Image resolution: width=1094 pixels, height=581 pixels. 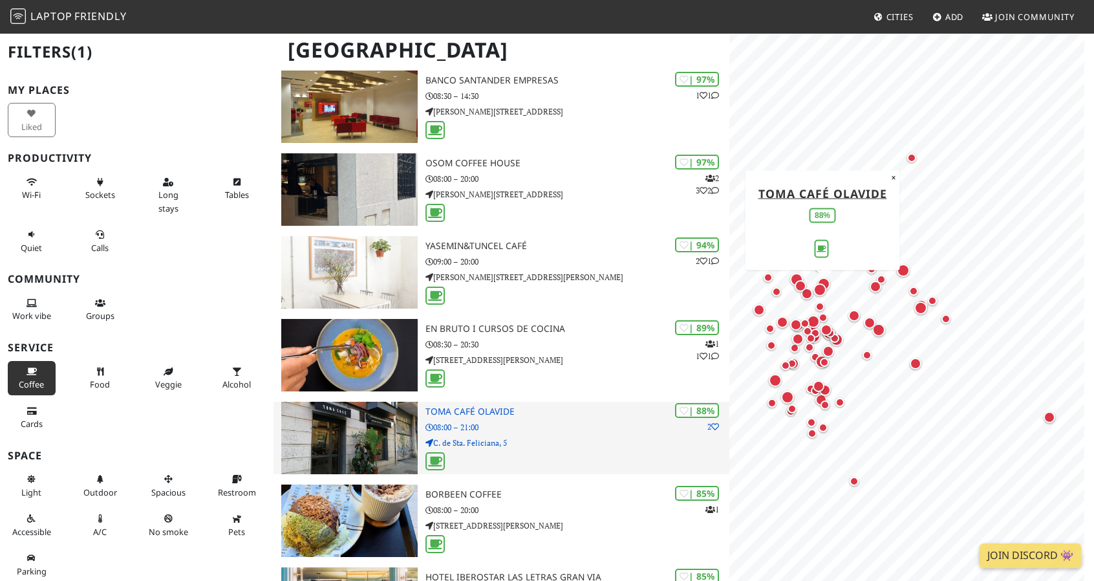 What do you see at coordinates (822, 215) in the screenshot?
I see `div: 88%` at bounding box center [822, 215].